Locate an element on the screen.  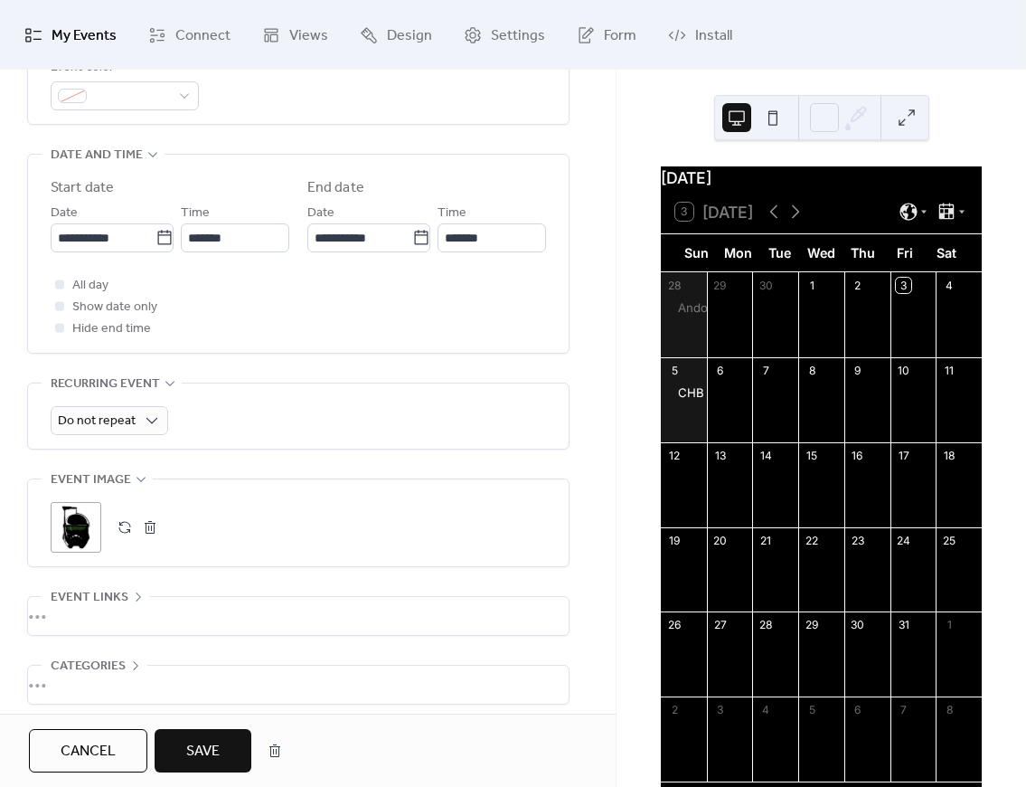
div: 23 is located at coordinates (857, 540).